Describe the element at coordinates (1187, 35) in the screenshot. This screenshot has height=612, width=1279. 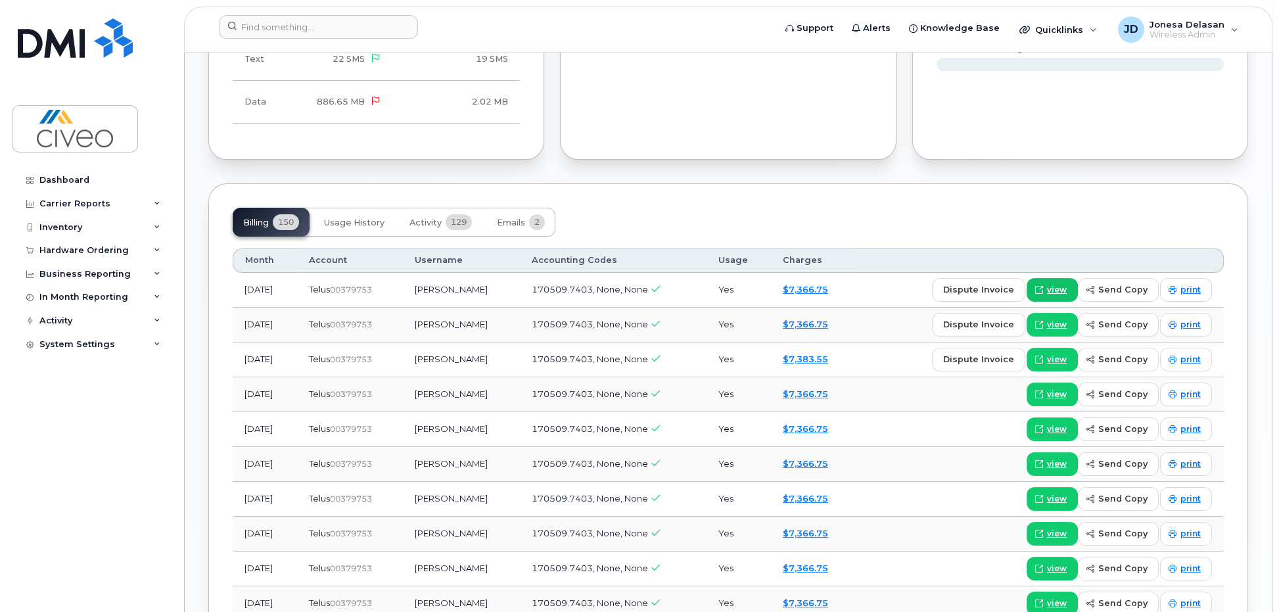
I see `span: Wireless Admin` at that location.